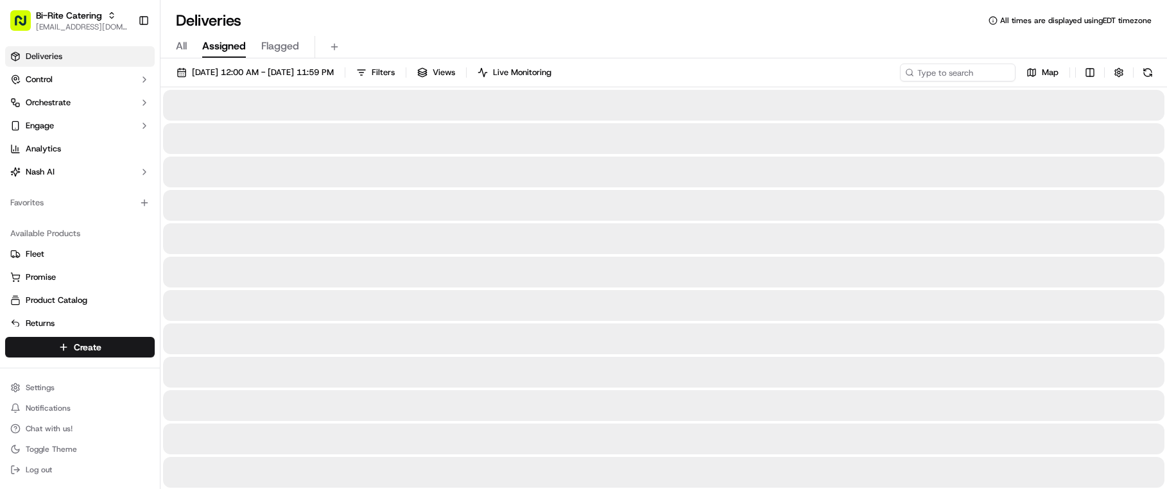 Image resolution: width=1167 pixels, height=489 pixels. I want to click on button: Fleet, so click(80, 254).